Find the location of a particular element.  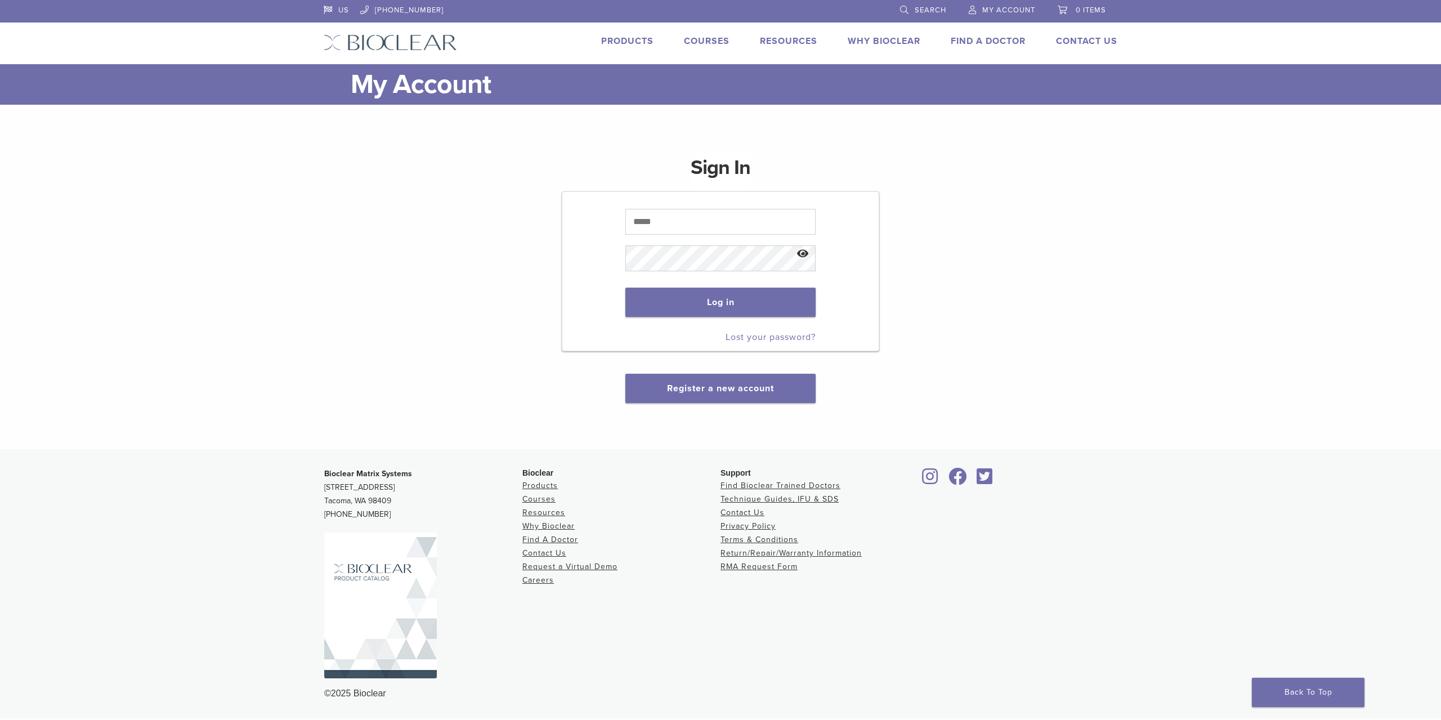

strong: Bioclear Matrix Systems is located at coordinates (368, 473).